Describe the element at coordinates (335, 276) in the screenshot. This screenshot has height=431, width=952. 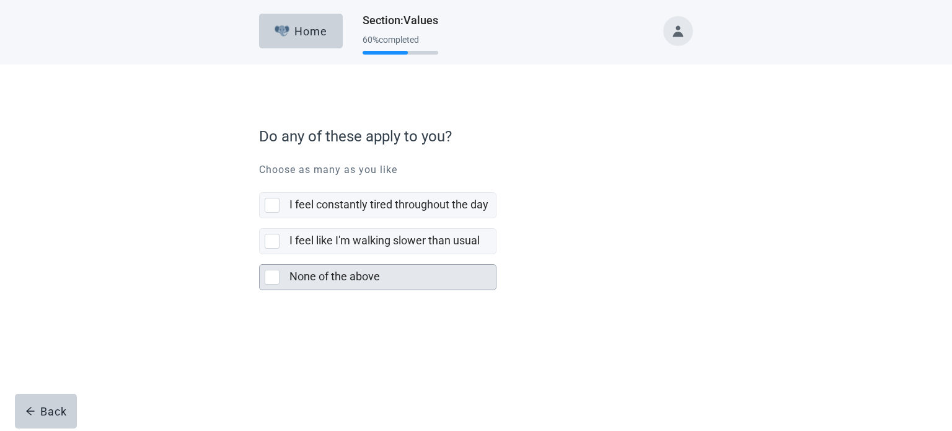
I see `label: None of the above` at that location.